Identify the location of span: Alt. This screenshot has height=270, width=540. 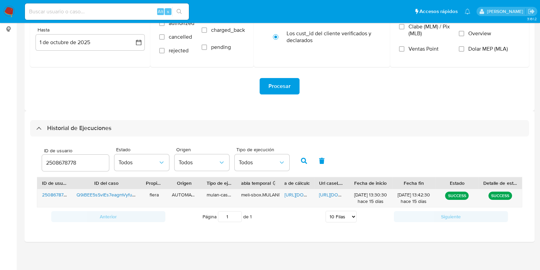
(161, 11).